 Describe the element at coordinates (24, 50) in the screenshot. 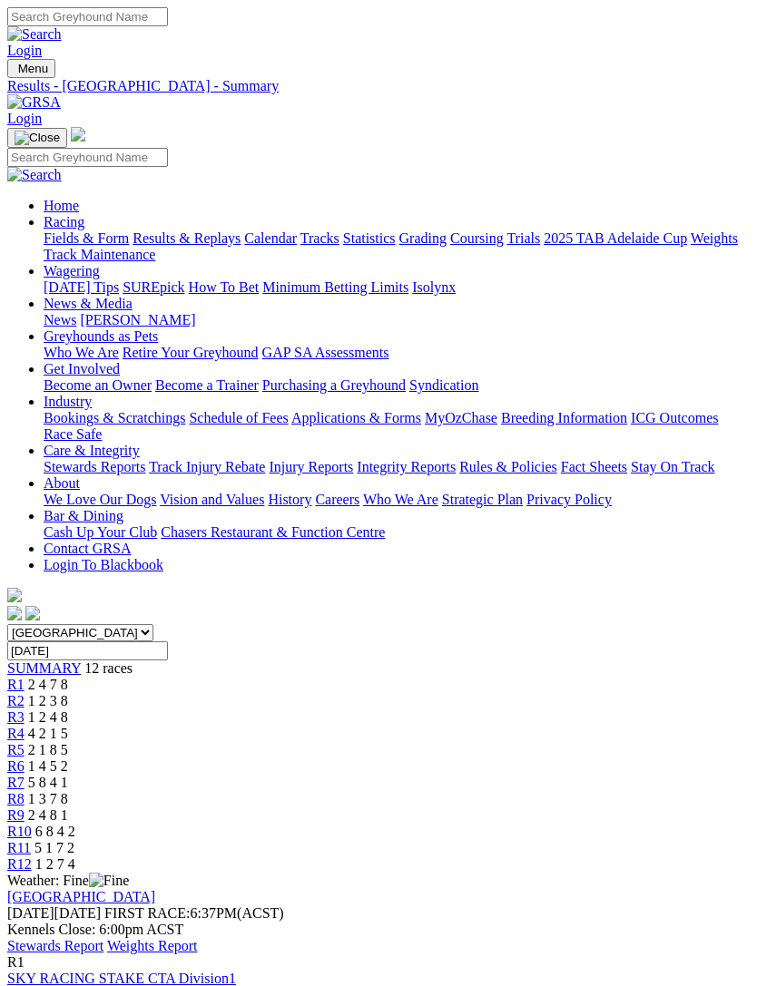

I see `a: Login` at that location.